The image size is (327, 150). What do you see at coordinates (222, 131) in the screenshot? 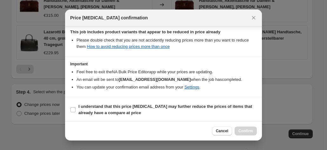
I see `button: Cancel` at bounding box center [222, 131].